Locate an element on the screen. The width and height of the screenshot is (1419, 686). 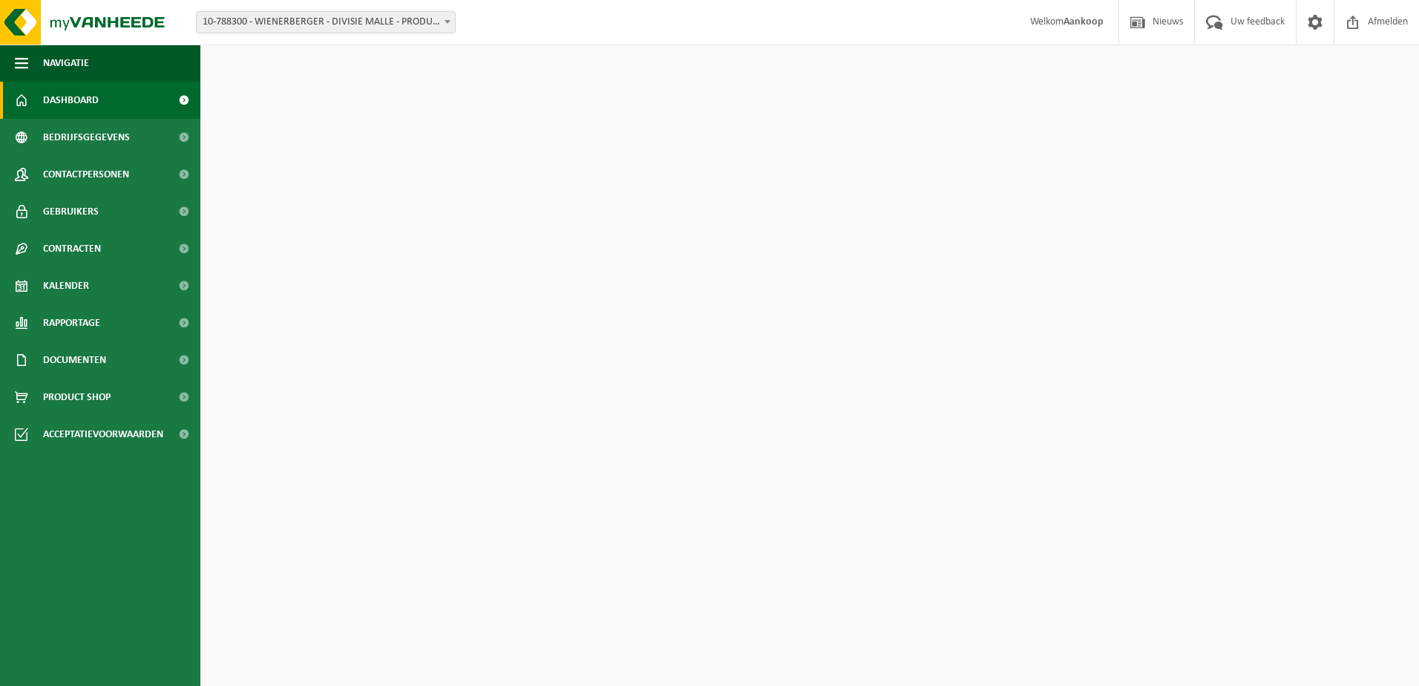
span: Gebruikers is located at coordinates (70, 211).